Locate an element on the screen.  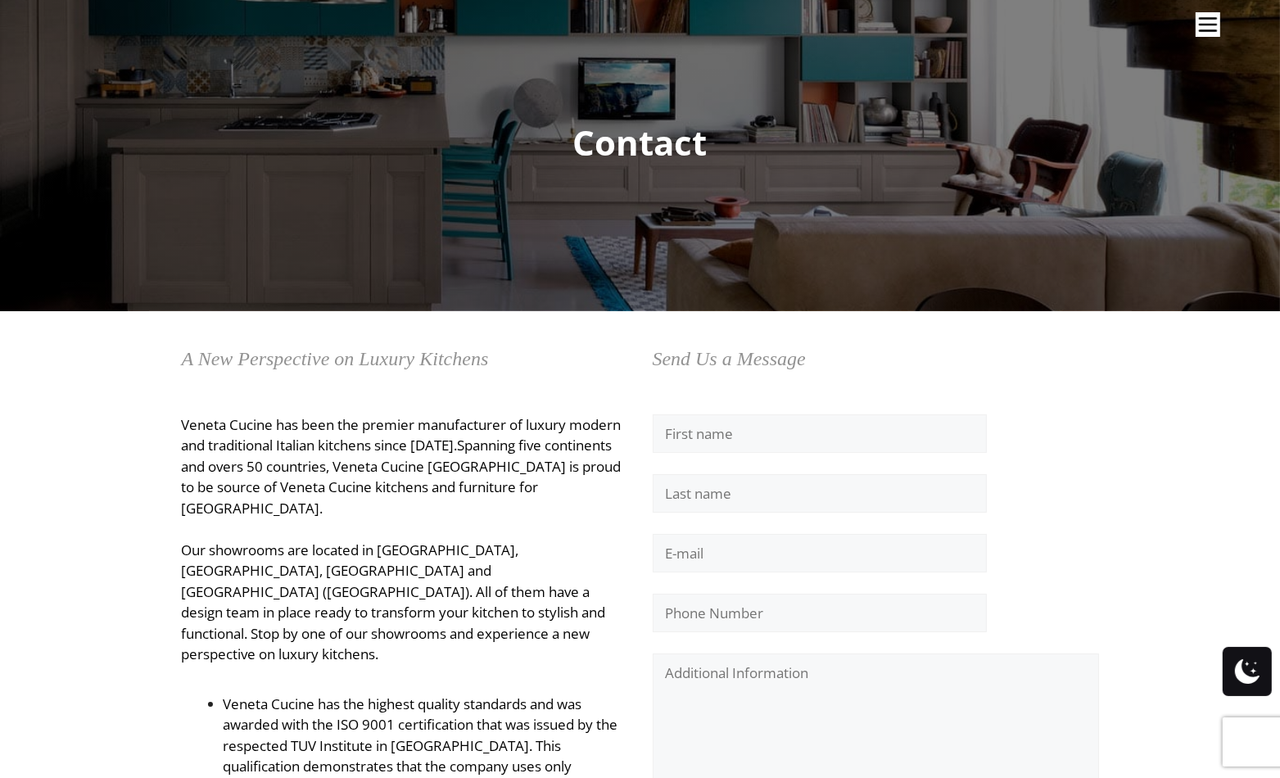
input: First name is located at coordinates (820, 434).